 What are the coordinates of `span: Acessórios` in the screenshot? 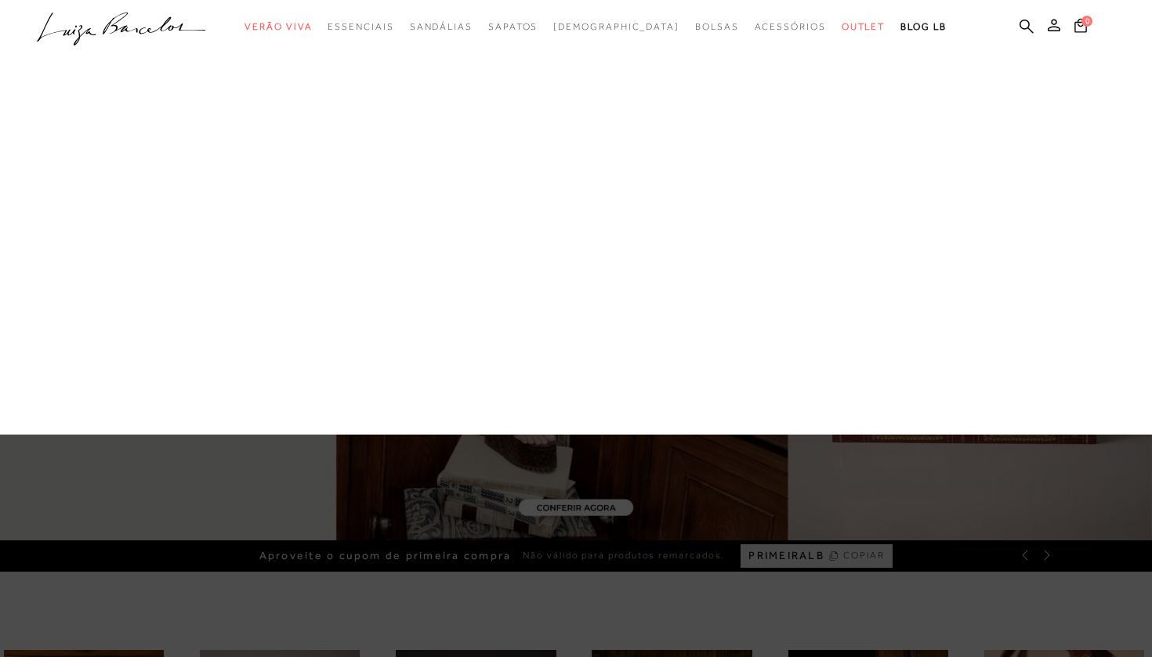 It's located at (790, 27).